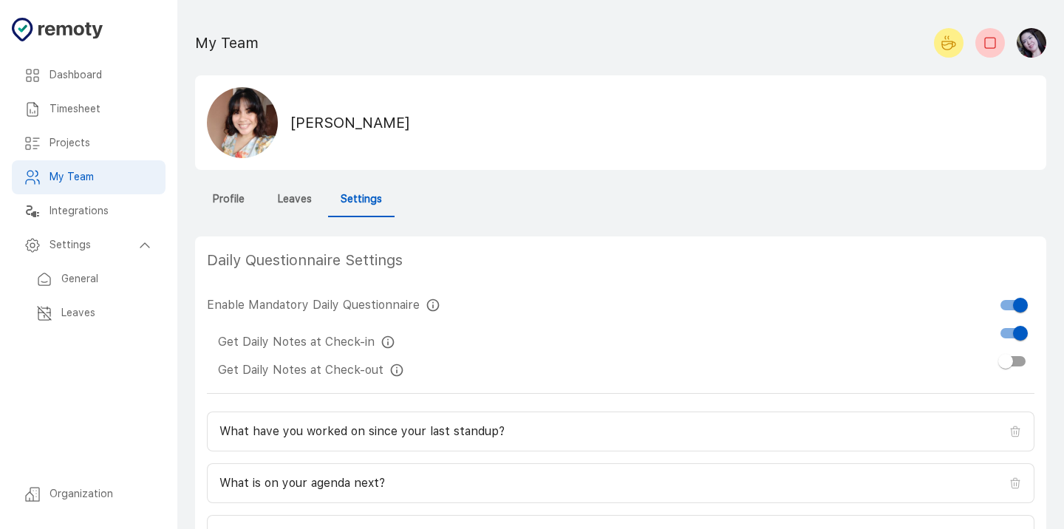 This screenshot has height=529, width=1064. I want to click on div: My Team, so click(89, 177).